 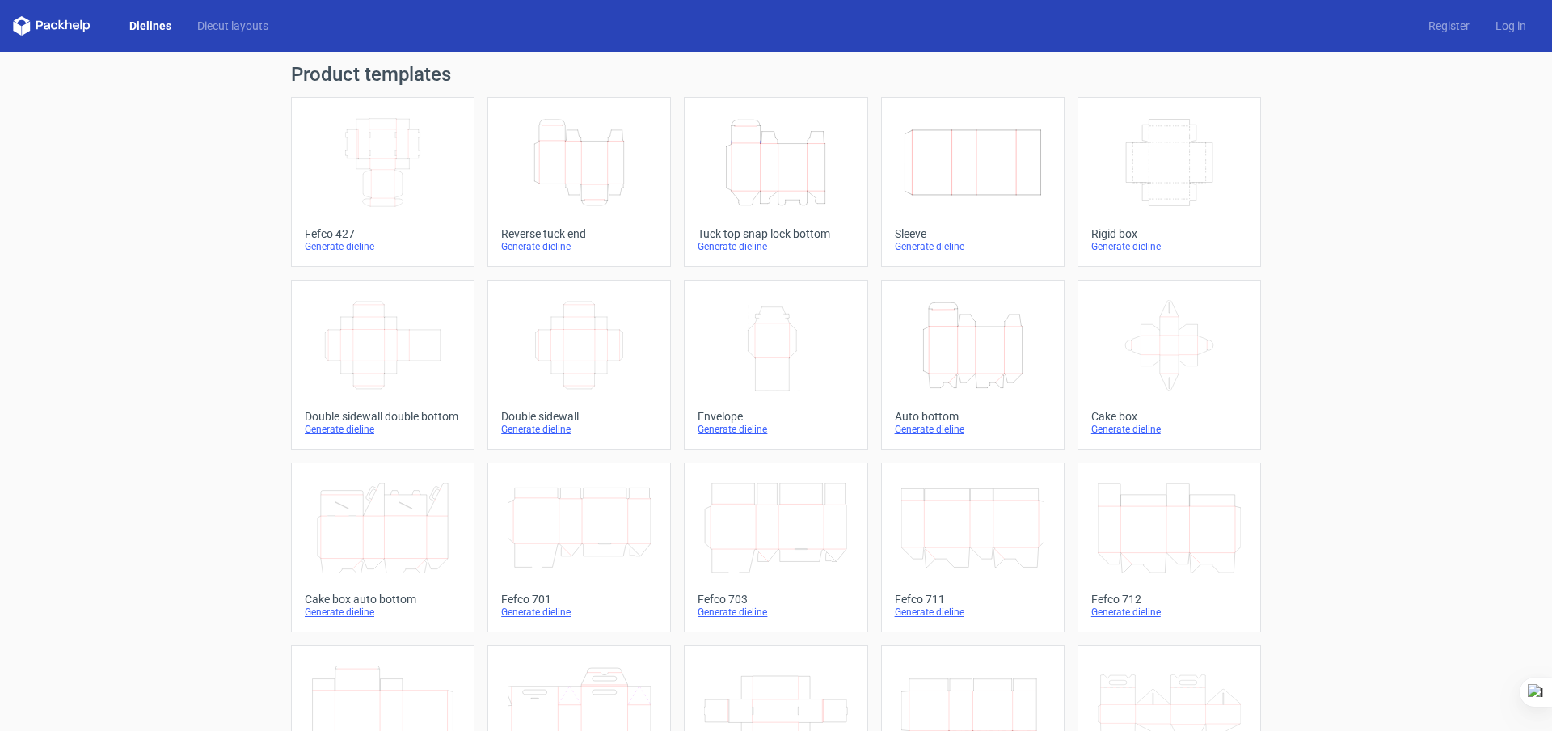 What do you see at coordinates (775, 365) in the screenshot?
I see `a: EnvelopeGenerate dieline` at bounding box center [775, 365].